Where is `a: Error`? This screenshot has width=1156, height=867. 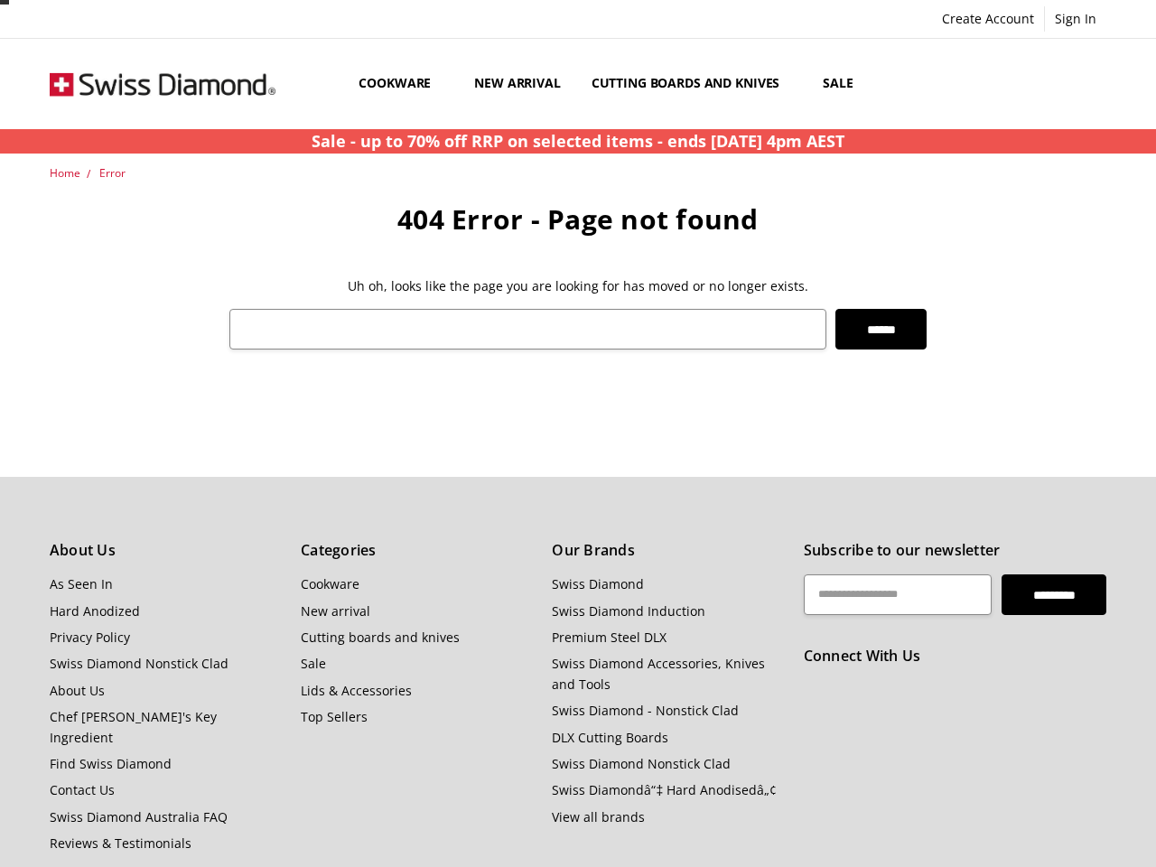 a: Error is located at coordinates (112, 172).